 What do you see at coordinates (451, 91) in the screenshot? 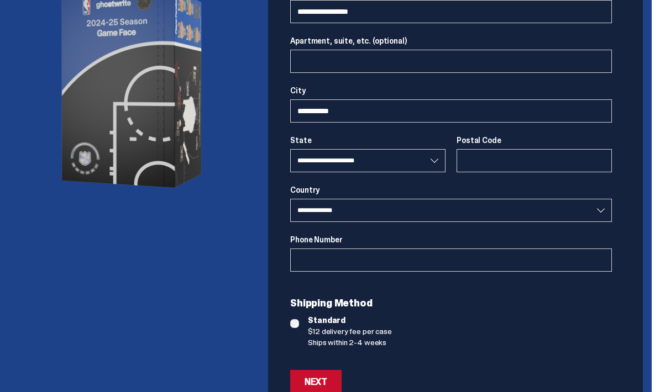
I see `label: City` at bounding box center [451, 91].